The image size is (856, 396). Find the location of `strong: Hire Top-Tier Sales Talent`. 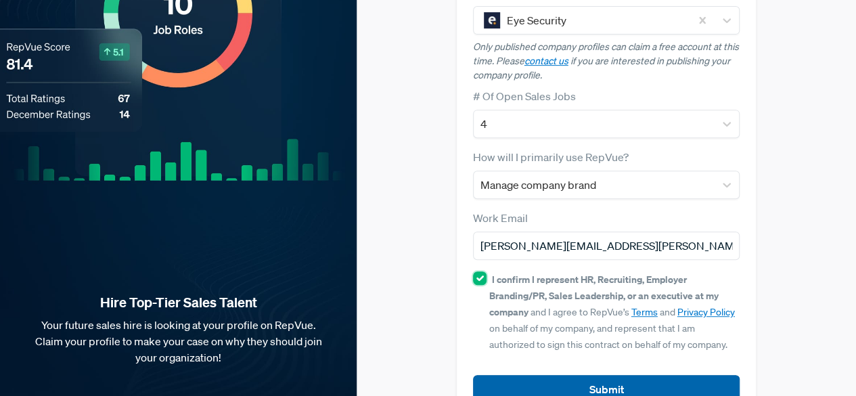

strong: Hire Top-Tier Sales Talent is located at coordinates (178, 302).